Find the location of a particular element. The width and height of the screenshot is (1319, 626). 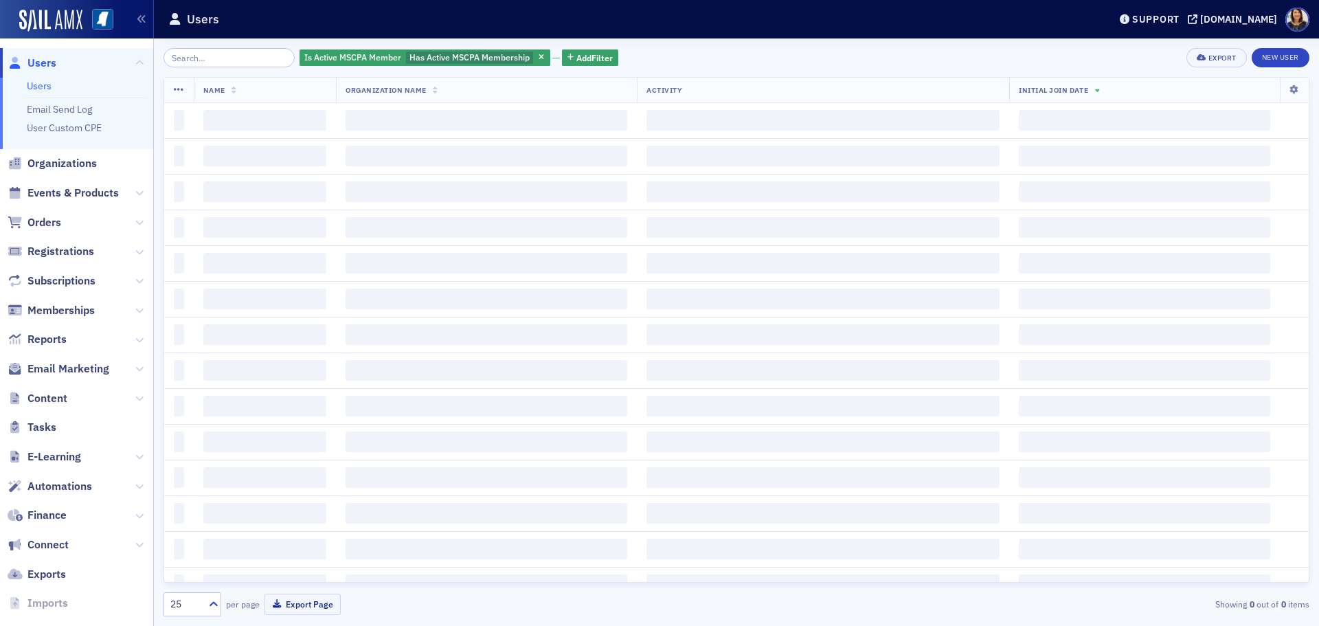

span: Profile is located at coordinates (1297, 19).